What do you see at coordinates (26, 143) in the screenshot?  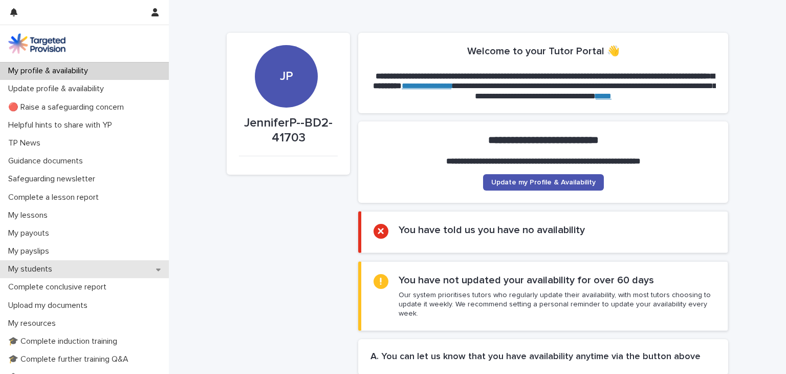 I see `p: TP News` at bounding box center [26, 143].